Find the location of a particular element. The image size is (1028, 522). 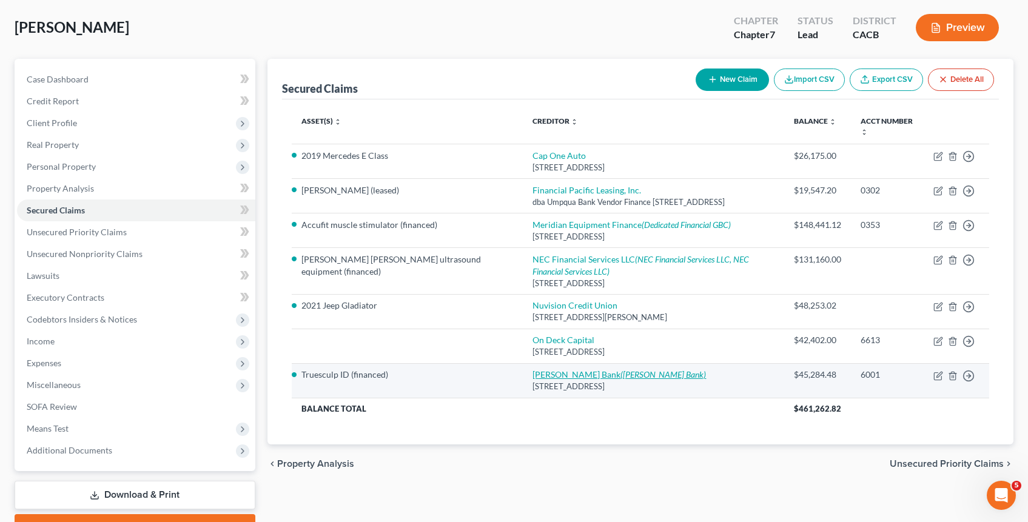

span: Miscellaneous is located at coordinates (53, 385).